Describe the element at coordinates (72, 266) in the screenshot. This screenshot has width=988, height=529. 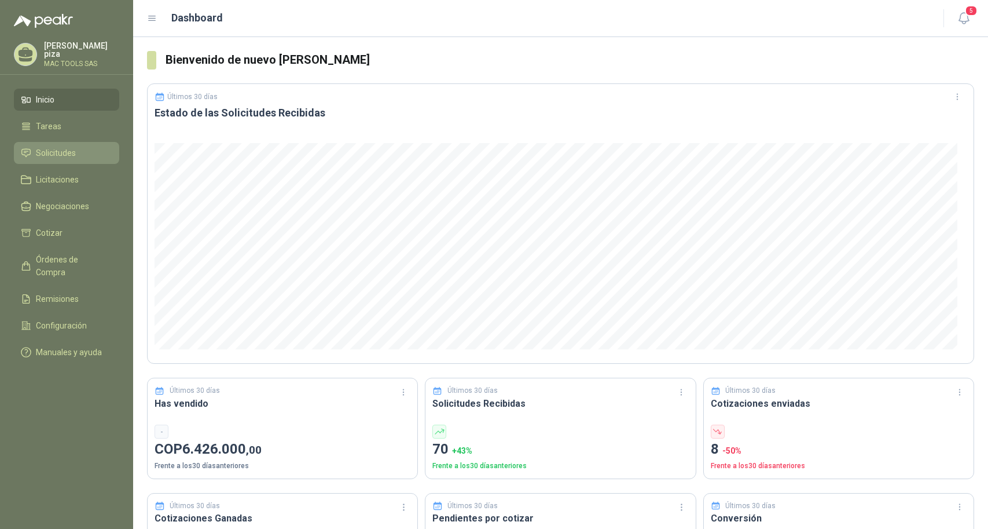
I see `span: Órdenes de Compra` at that location.